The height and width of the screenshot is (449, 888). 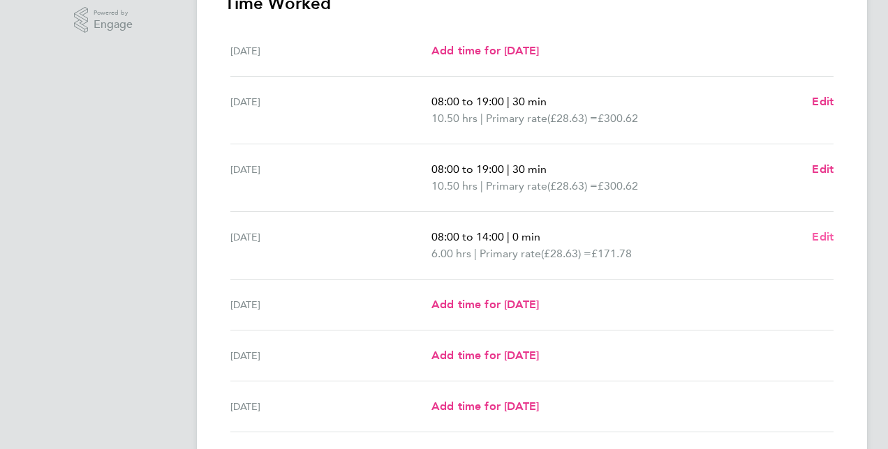 I want to click on span: 08:00 to 14:00, so click(x=468, y=237).